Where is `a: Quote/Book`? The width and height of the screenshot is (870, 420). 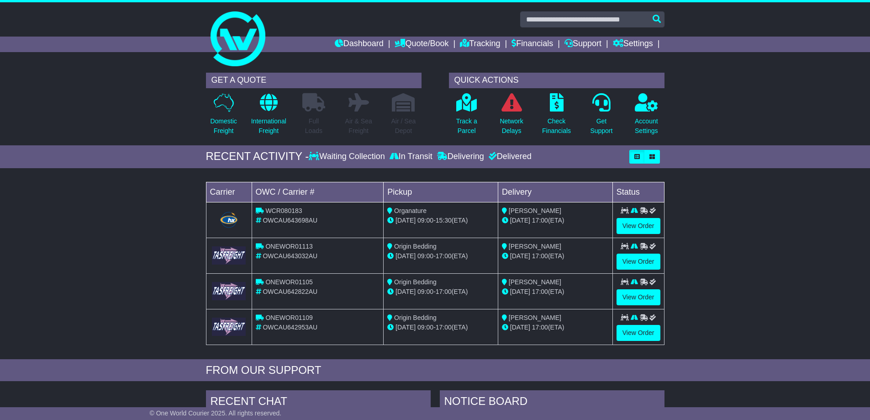 a: Quote/Book is located at coordinates (422, 44).